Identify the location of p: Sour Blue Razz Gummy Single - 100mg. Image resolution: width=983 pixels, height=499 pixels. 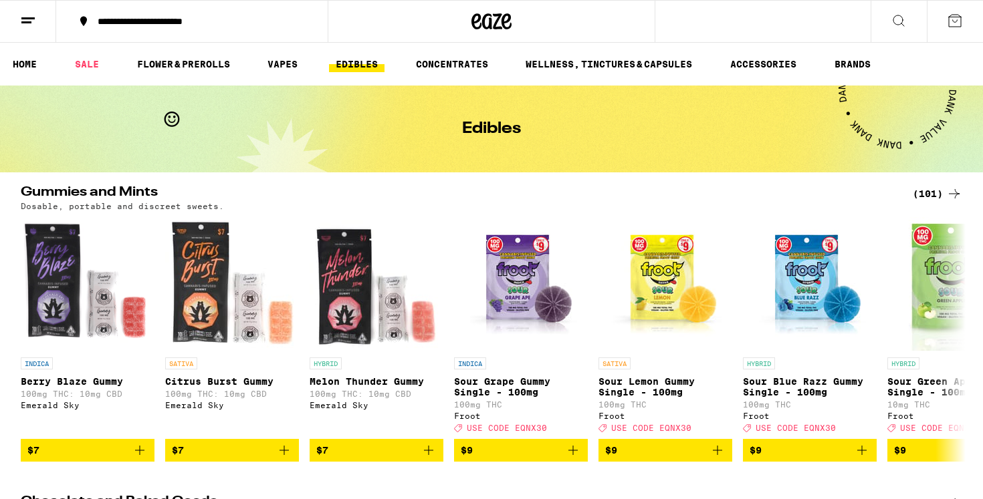
(810, 387).